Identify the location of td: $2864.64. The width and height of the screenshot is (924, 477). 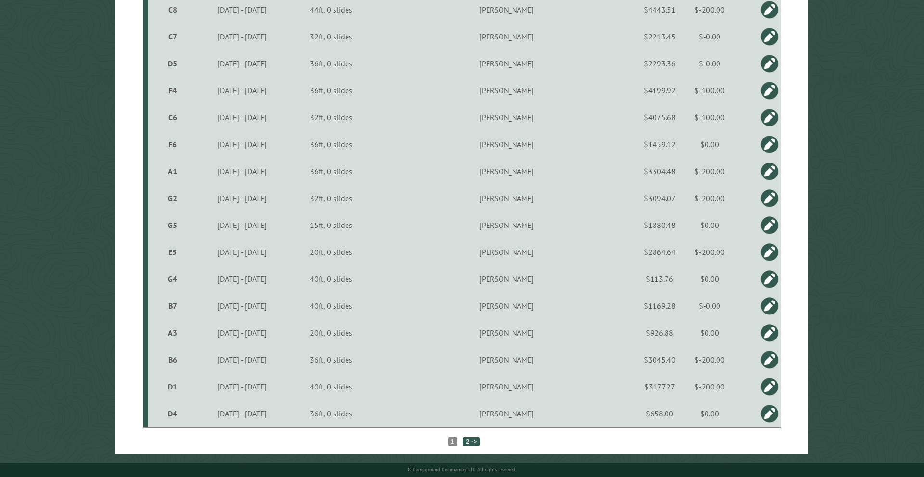
(659, 252).